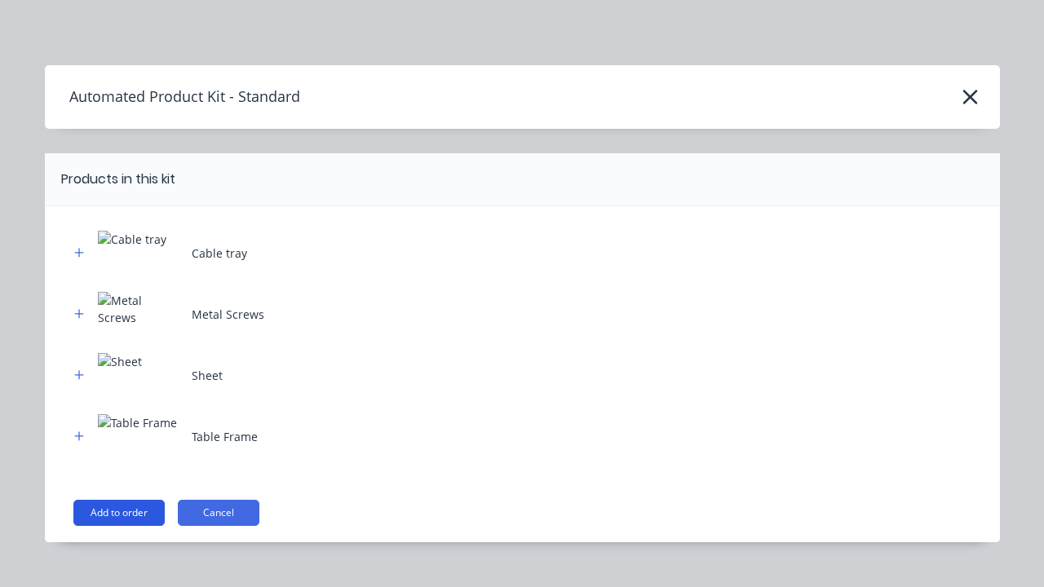  What do you see at coordinates (118, 180) in the screenshot?
I see `div: Products in this kit` at bounding box center [118, 180].